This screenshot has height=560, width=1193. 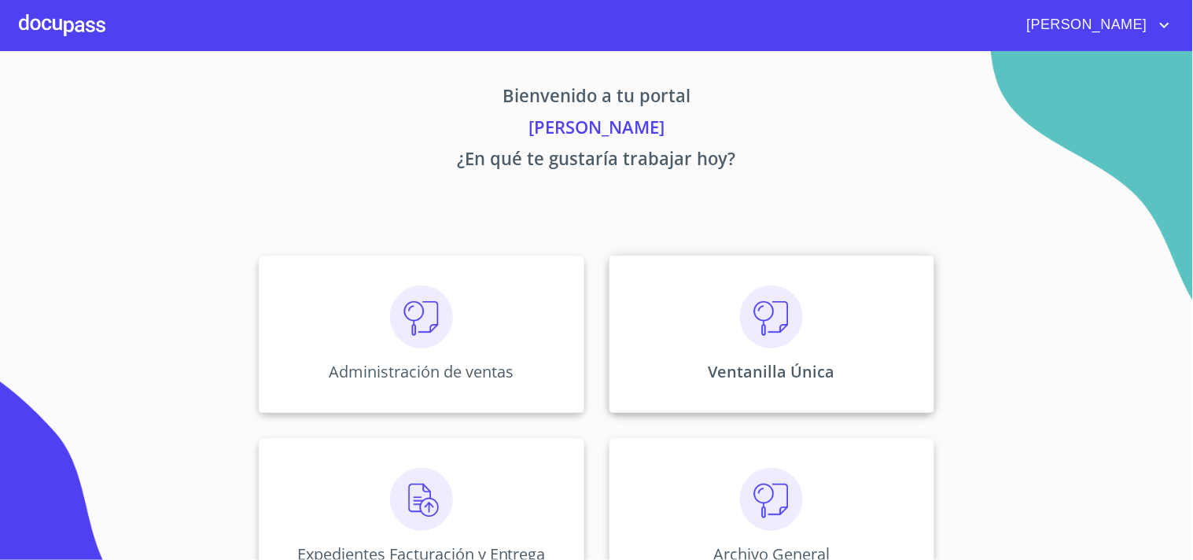 I want to click on button: account of current user, so click(x=1095, y=25).